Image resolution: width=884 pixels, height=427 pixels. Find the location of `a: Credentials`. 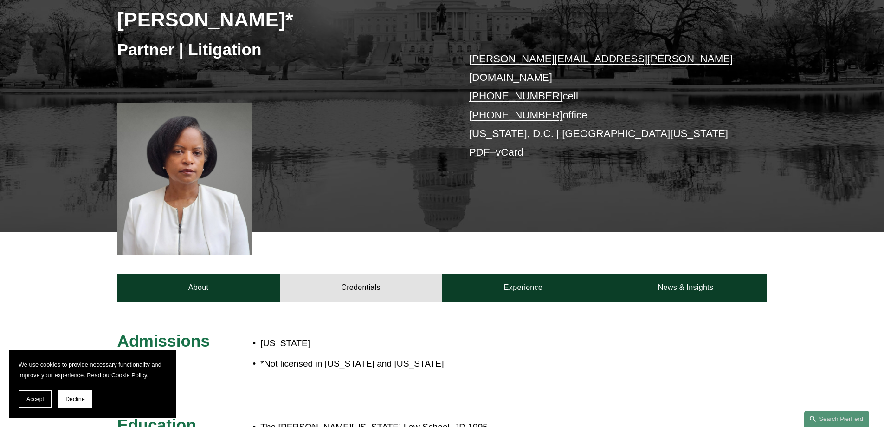

a: Credentials is located at coordinates (361, 287).